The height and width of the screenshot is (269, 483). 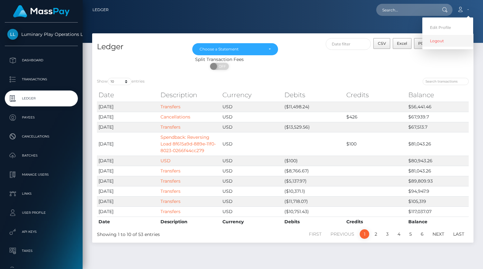 What do you see at coordinates (422, 43) in the screenshot?
I see `span: PDF` at bounding box center [422, 43].